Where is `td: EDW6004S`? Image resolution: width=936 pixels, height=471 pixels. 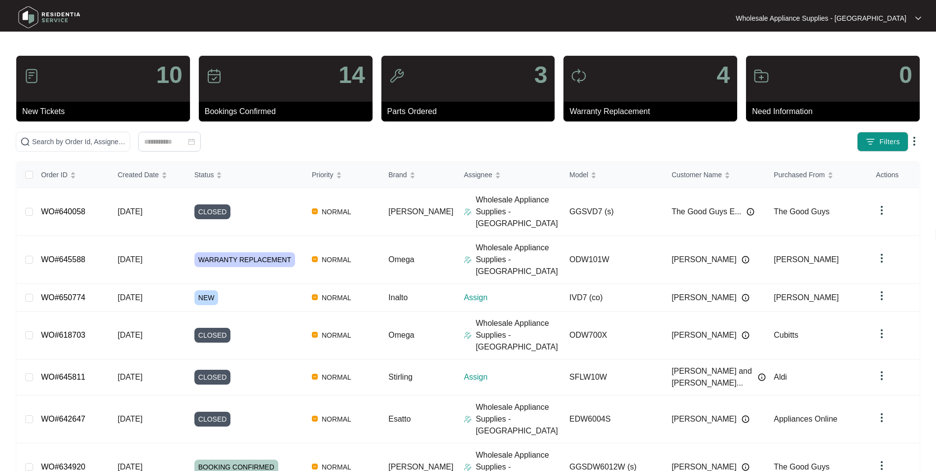
td: EDW6004S is located at coordinates (612, 419).